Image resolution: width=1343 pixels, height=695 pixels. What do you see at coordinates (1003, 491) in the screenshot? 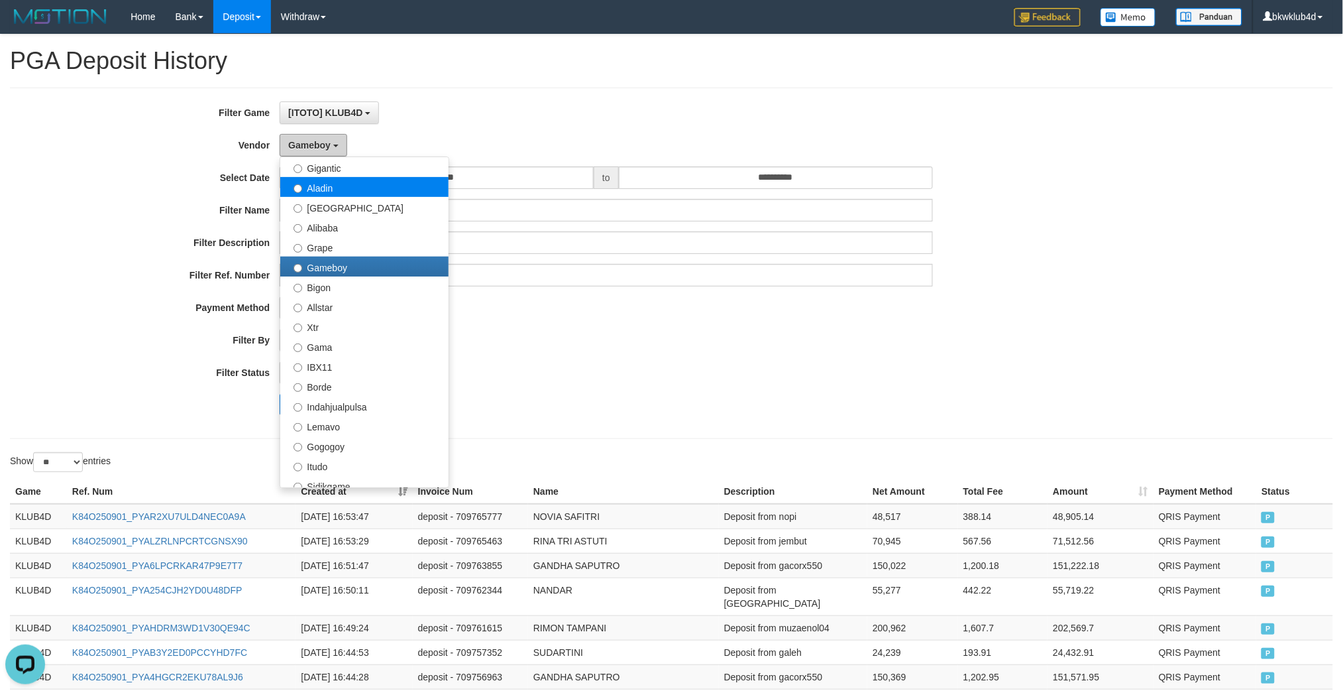
I see `th: Total Fee` at bounding box center [1003, 491].